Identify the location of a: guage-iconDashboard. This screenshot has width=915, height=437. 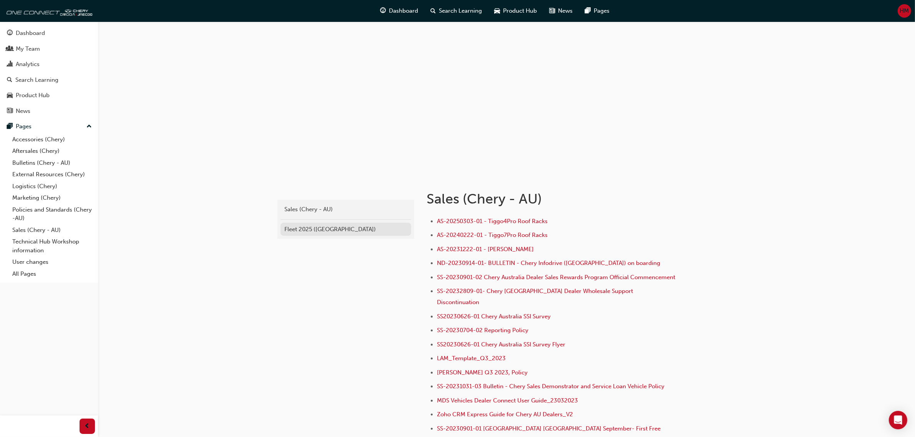
(399, 11).